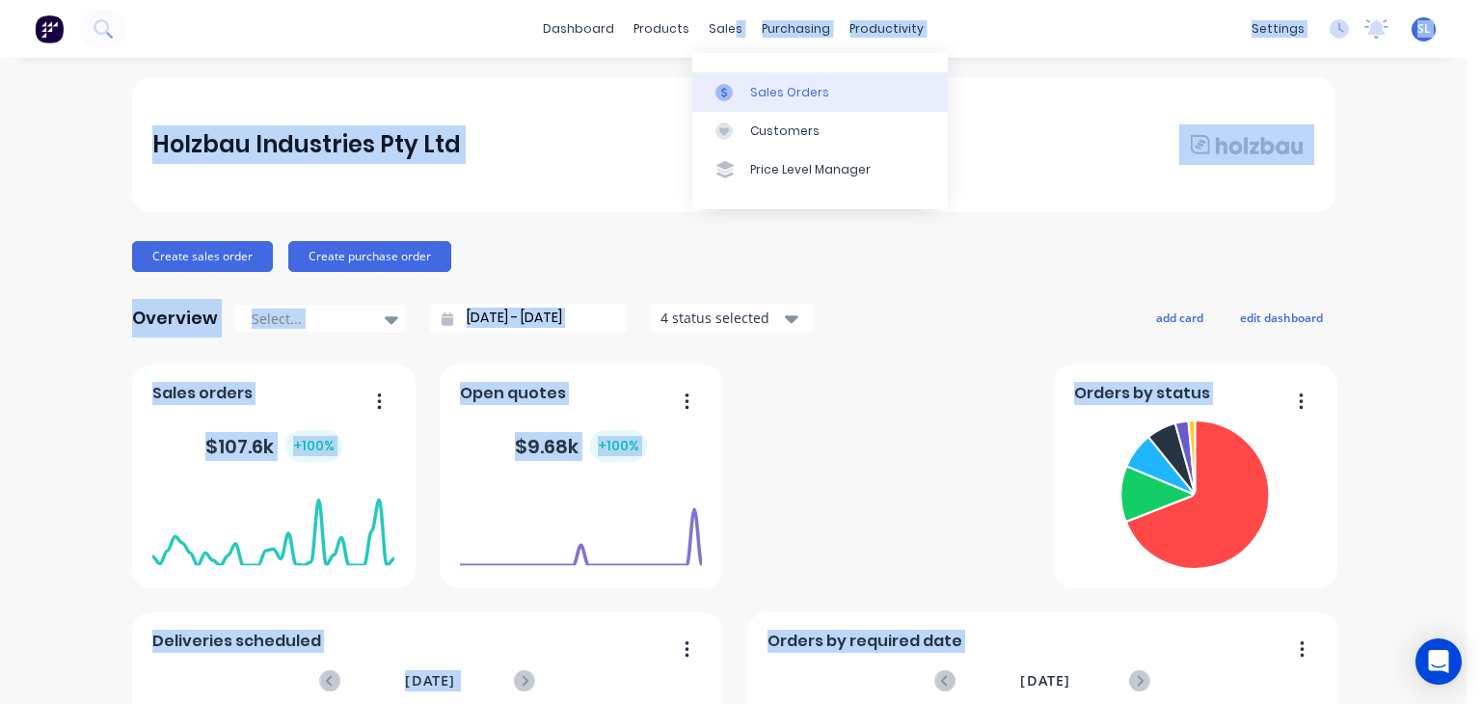 The height and width of the screenshot is (704, 1481). What do you see at coordinates (795, 29) in the screenshot?
I see `div: purchasing` at bounding box center [795, 29].